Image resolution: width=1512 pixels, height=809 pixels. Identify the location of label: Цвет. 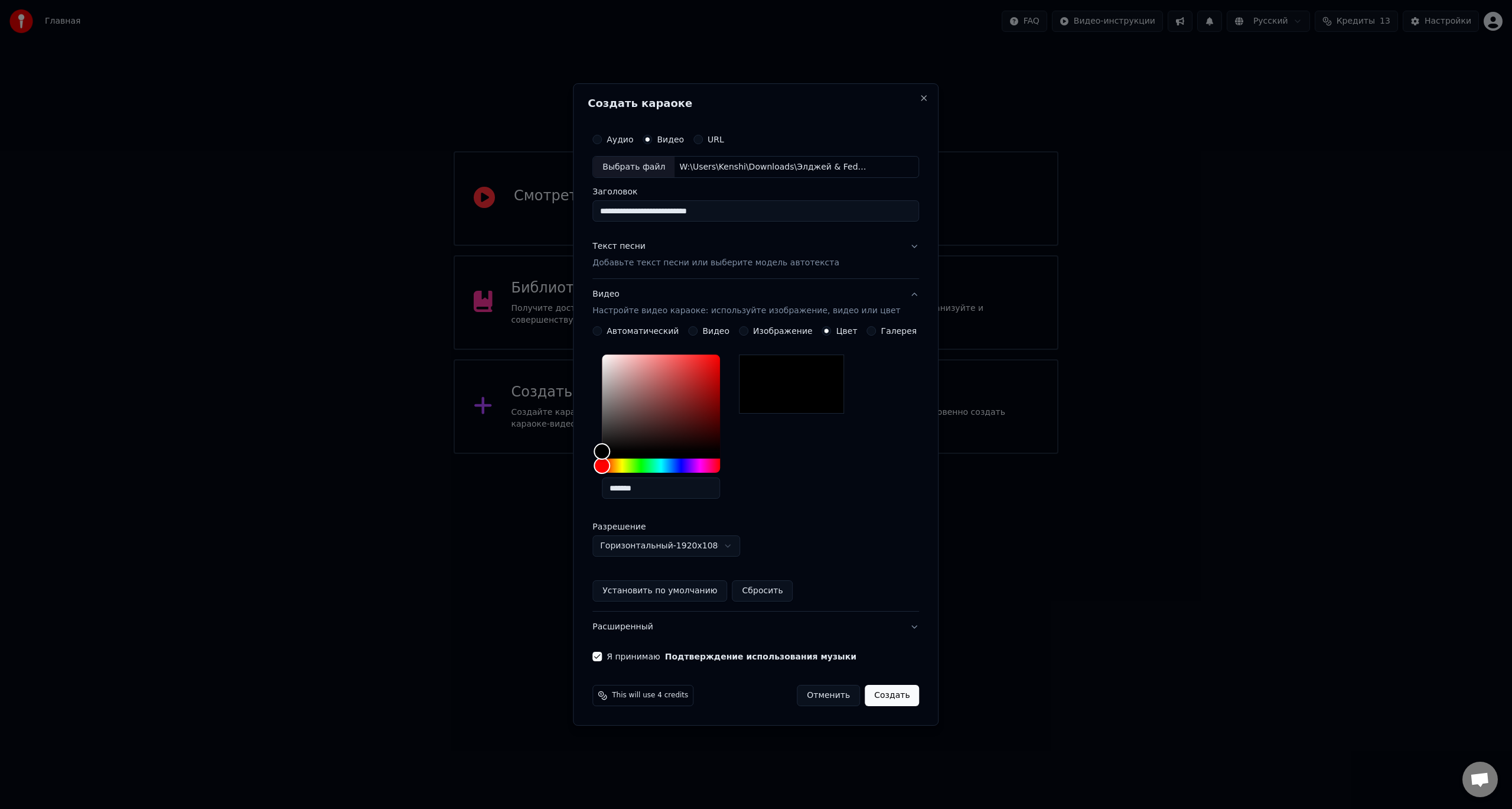
(846, 331).